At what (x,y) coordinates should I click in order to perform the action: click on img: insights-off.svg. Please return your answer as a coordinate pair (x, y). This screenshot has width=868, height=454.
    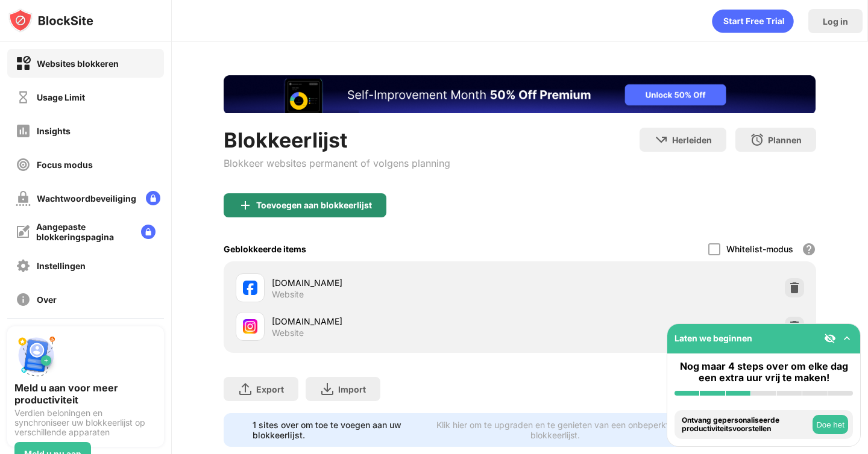
    Looking at the image, I should click on (23, 131).